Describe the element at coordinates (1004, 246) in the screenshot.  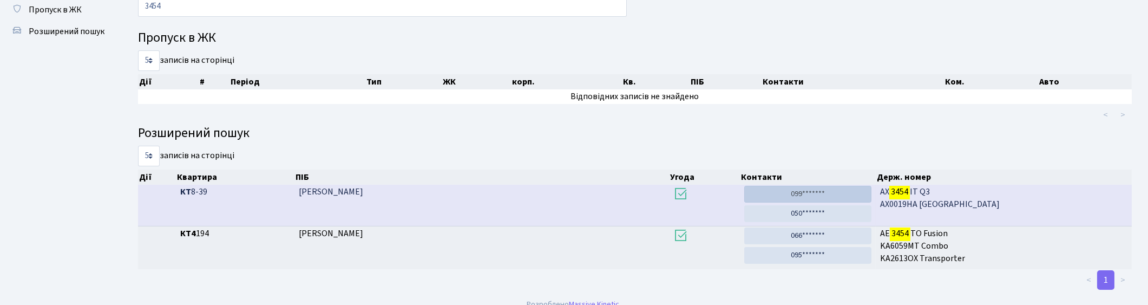
I see `span: AE TO Fusion KA6059MT Combo KA2613OX Transporter` at that location.